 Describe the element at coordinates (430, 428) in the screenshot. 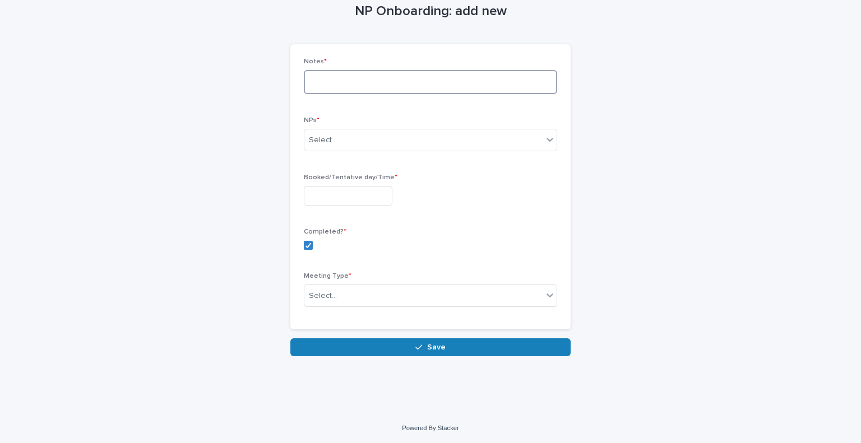

I see `a: Powered By Stacker` at that location.